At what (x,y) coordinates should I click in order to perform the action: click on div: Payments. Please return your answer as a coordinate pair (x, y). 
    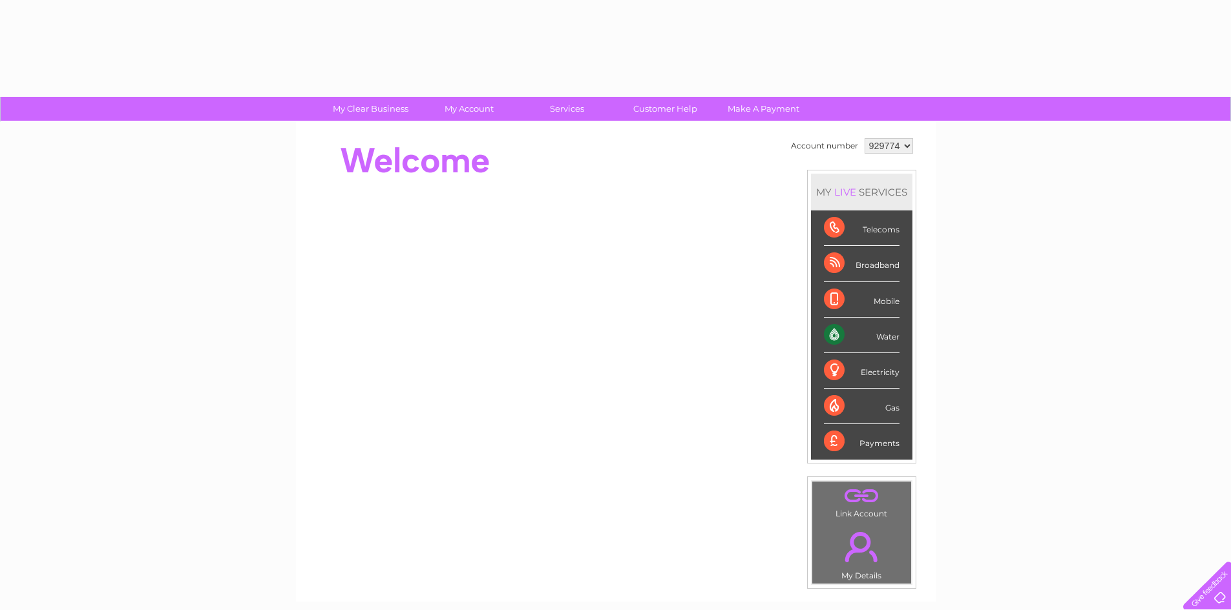
    Looking at the image, I should click on (861, 442).